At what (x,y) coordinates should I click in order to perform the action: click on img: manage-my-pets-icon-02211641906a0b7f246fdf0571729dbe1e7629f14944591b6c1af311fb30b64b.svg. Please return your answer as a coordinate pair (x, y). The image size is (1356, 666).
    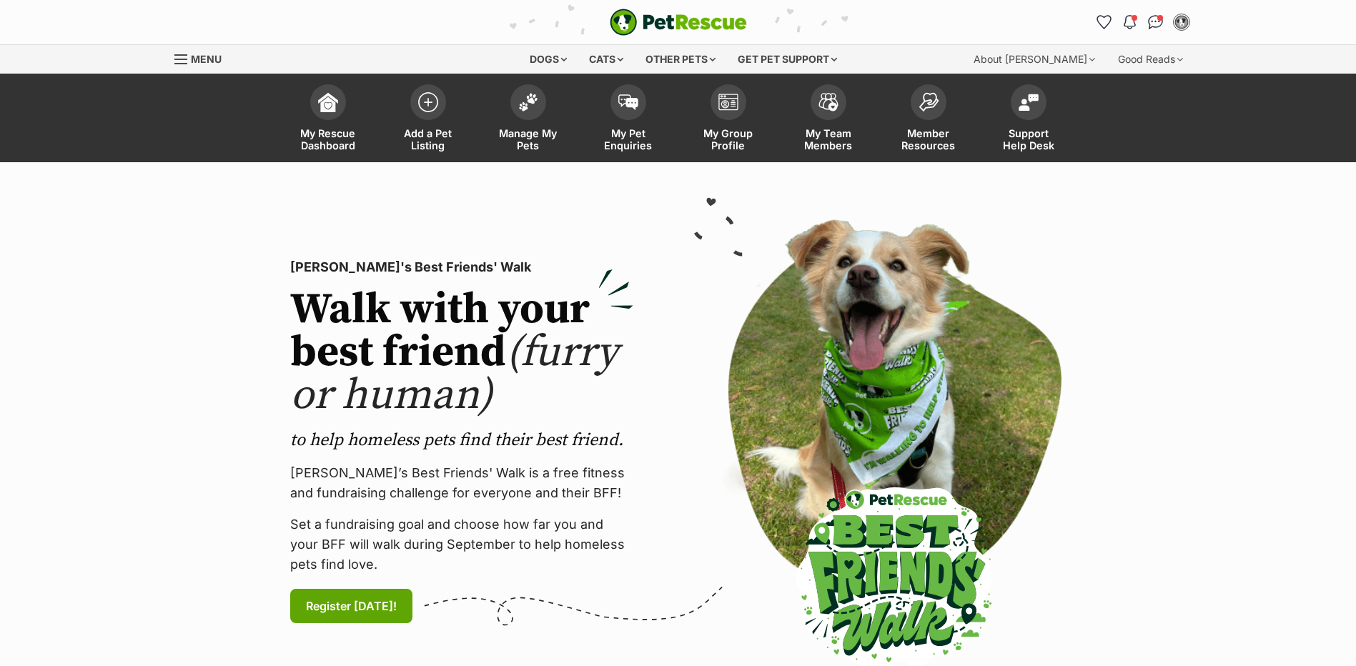
    Looking at the image, I should click on (528, 102).